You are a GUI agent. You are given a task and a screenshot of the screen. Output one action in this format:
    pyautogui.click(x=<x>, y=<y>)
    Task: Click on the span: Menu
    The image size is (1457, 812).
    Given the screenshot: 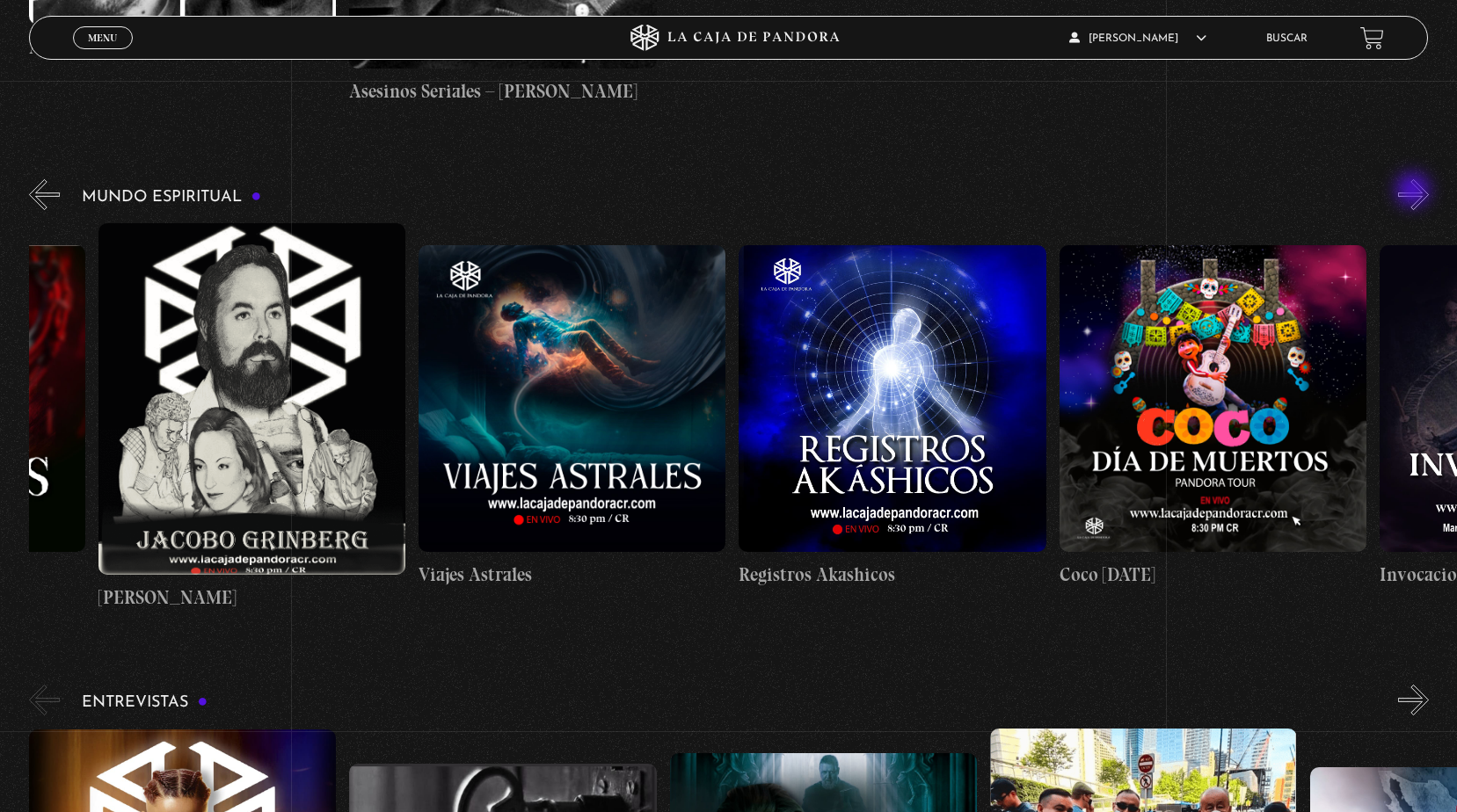 What is the action you would take?
    pyautogui.click(x=102, y=38)
    